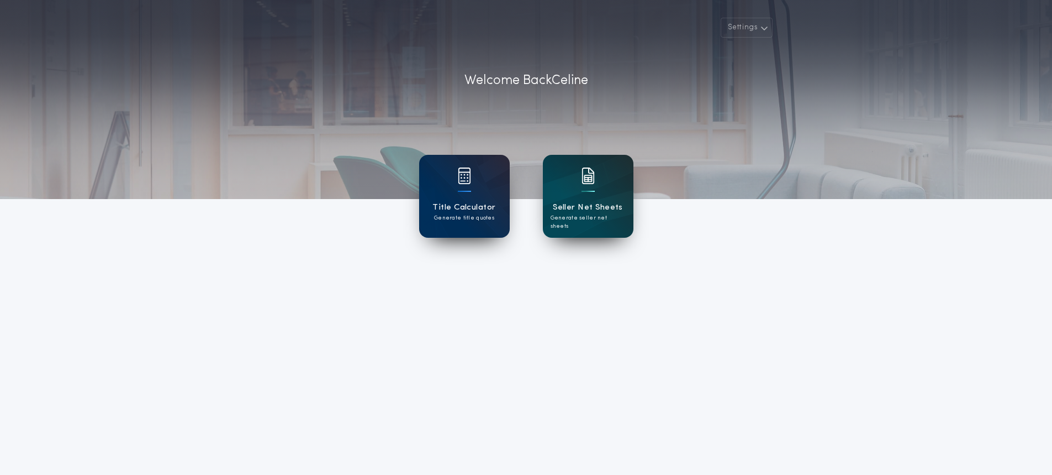  What do you see at coordinates (588, 222) in the screenshot?
I see `p: Generate seller net sheets` at bounding box center [588, 222].